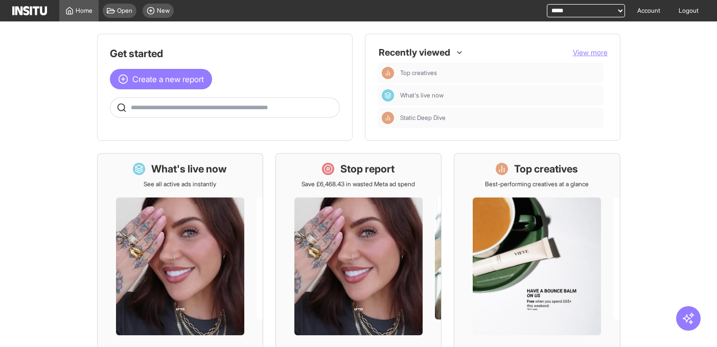 This screenshot has width=717, height=347. Describe the element at coordinates (358, 184) in the screenshot. I see `p: Save £6,468.43 in wasted Meta ad spend` at that location.